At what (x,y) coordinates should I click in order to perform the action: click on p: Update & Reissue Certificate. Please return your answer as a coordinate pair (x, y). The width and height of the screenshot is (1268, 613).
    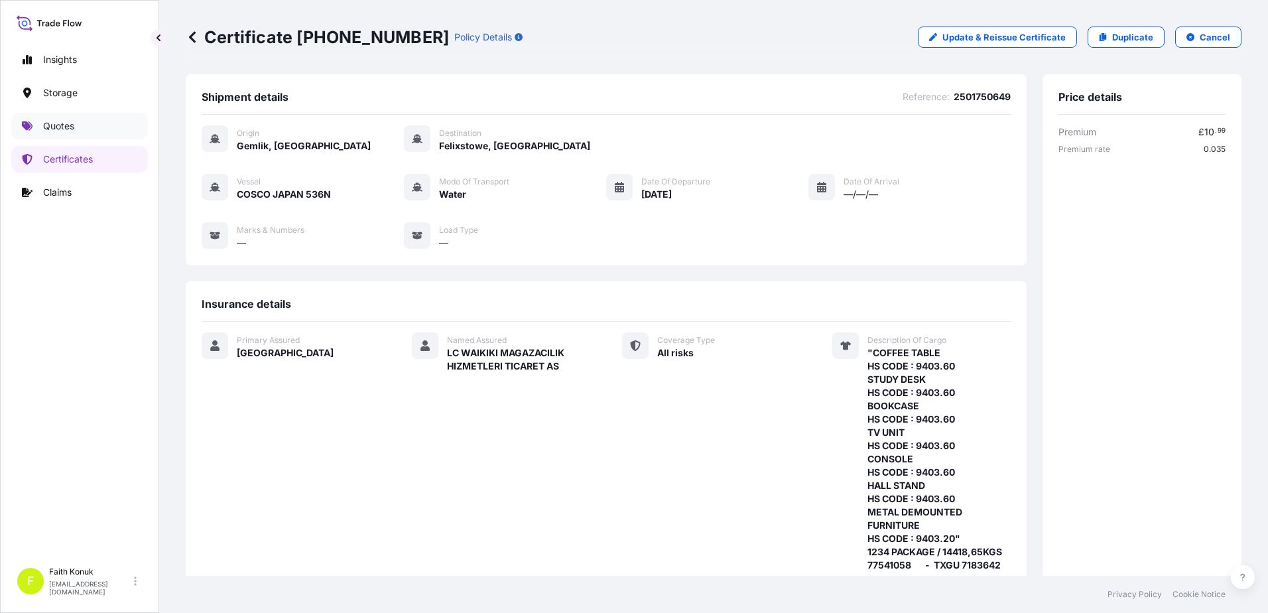
    Looking at the image, I should click on (1004, 37).